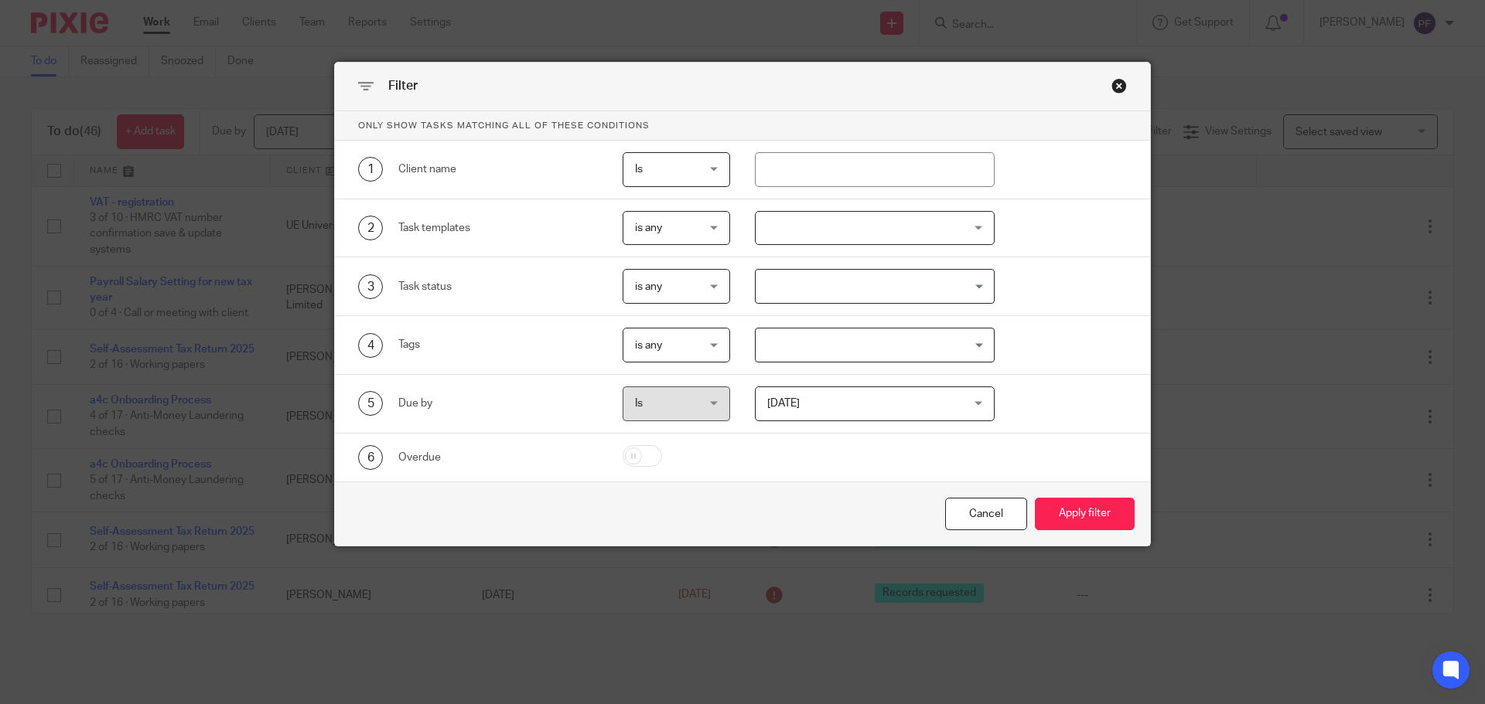 Image resolution: width=1485 pixels, height=704 pixels. Describe the element at coordinates (498, 458) in the screenshot. I see `div: Overdue` at that location.